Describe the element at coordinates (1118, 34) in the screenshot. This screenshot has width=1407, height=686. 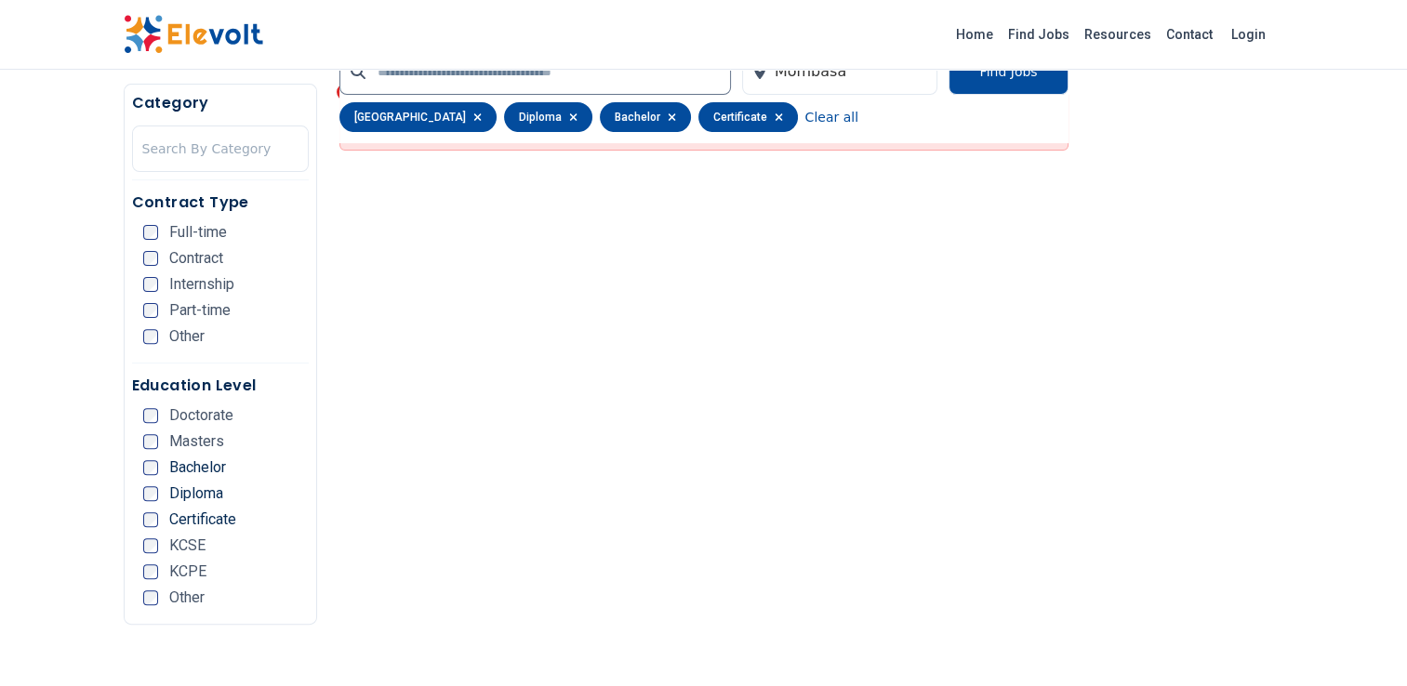
I see `a: Resources` at that location.